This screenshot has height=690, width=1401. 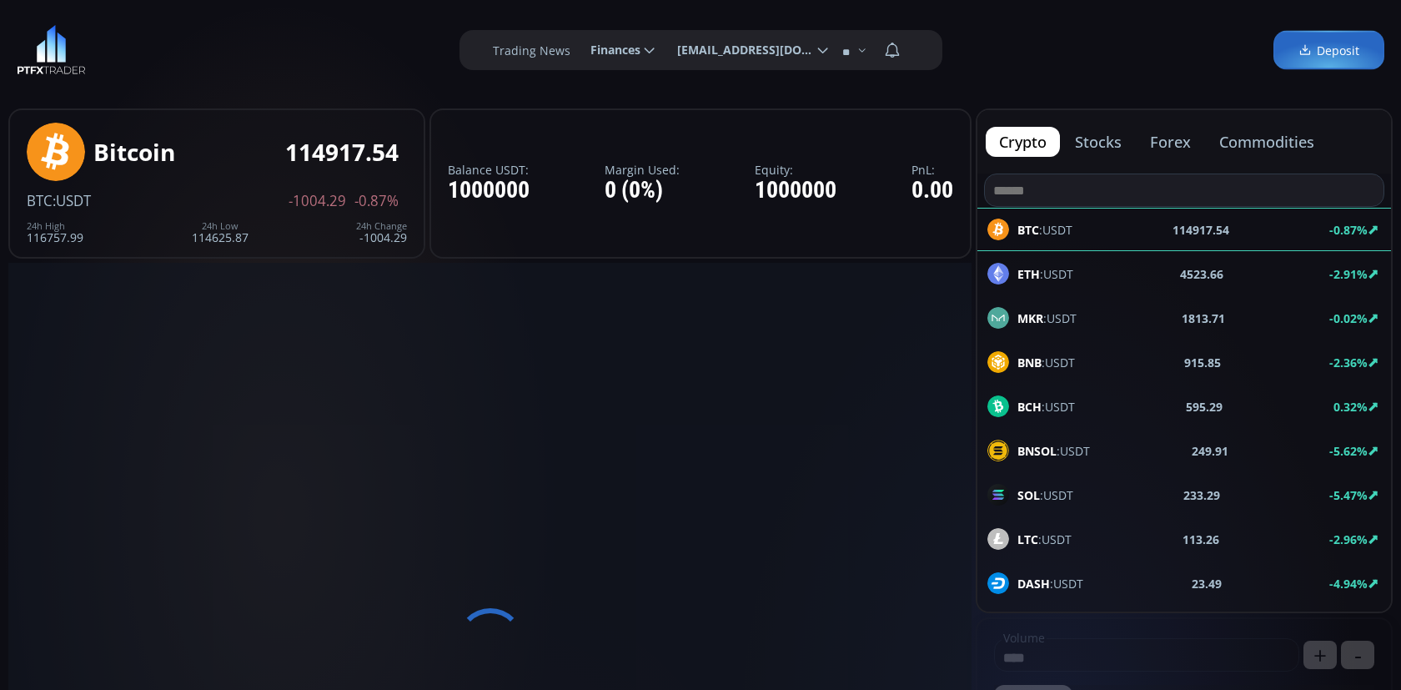 I want to click on span: BTC, so click(x=39, y=200).